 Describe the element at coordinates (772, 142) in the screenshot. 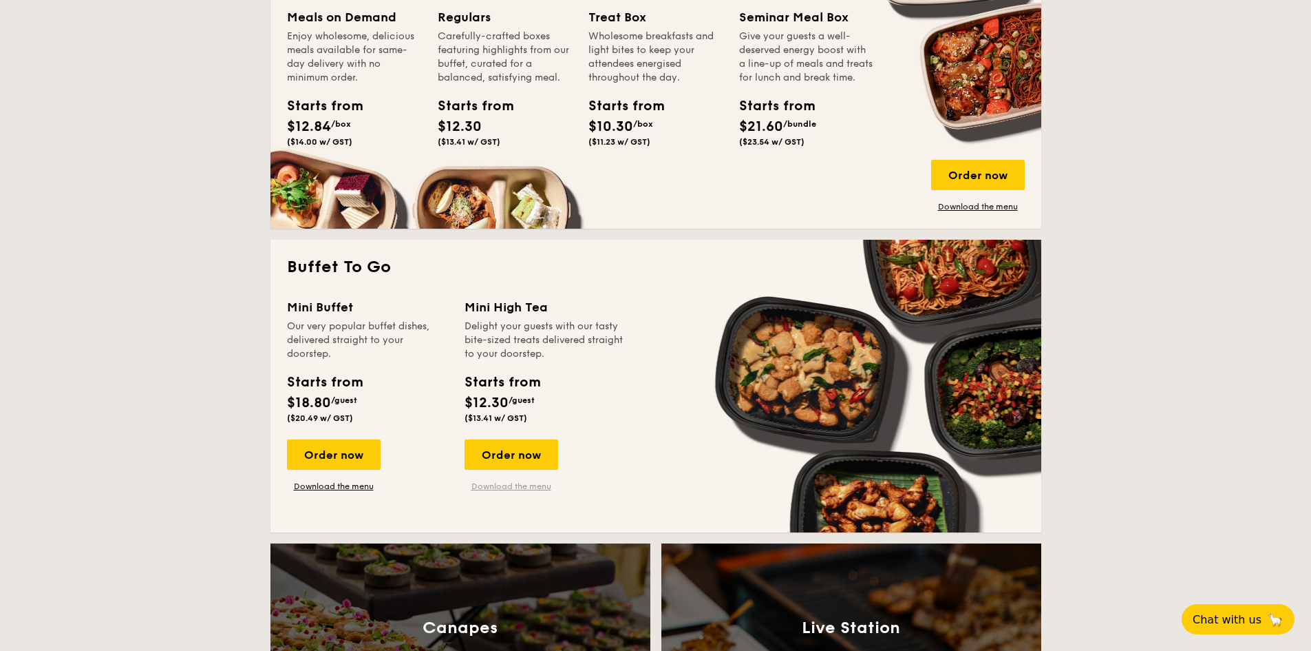

I see `span: ($23.54 w/ GST)` at that location.